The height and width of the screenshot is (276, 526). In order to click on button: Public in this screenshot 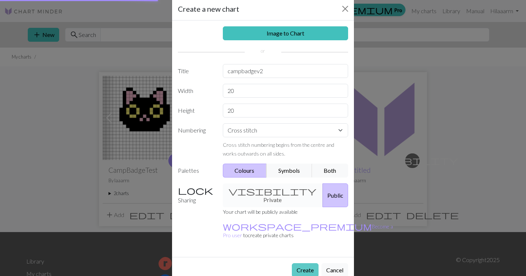, I will do `click(336, 195)`.